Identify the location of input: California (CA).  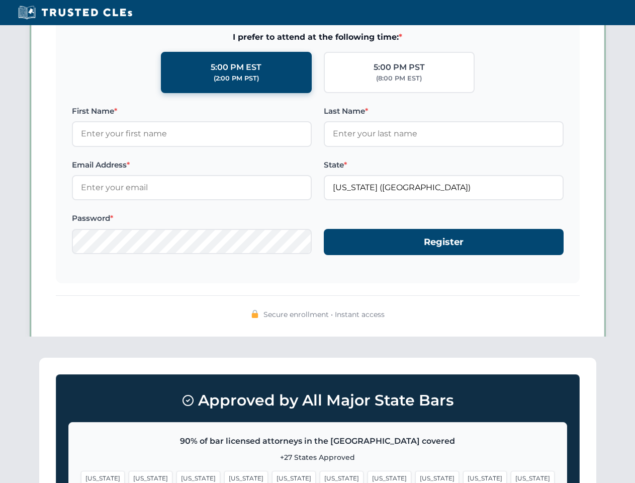
(443, 188).